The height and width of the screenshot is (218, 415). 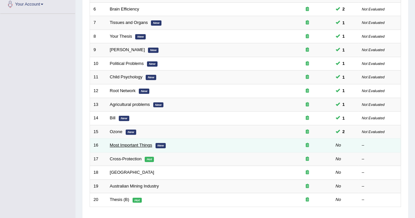 I want to click on a: Thesis (B), so click(x=119, y=199).